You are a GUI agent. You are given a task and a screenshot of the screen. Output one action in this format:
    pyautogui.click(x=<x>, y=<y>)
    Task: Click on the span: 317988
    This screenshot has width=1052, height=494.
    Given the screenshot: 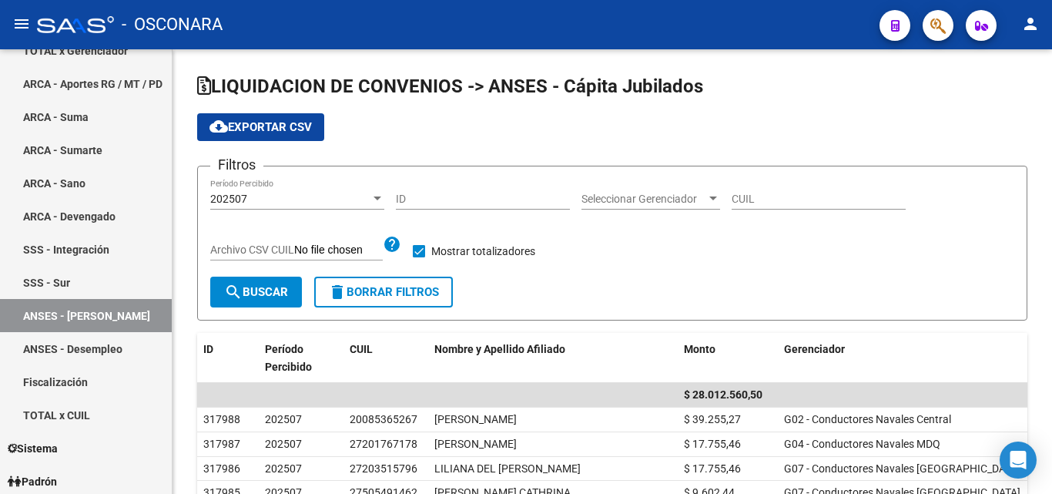 What is the action you would take?
    pyautogui.click(x=222, y=419)
    